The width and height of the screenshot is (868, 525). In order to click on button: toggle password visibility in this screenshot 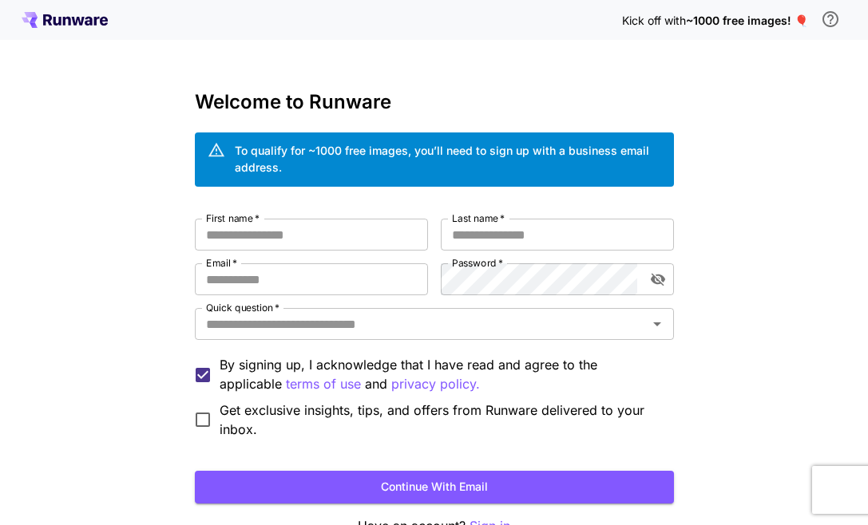, I will do `click(658, 279)`.